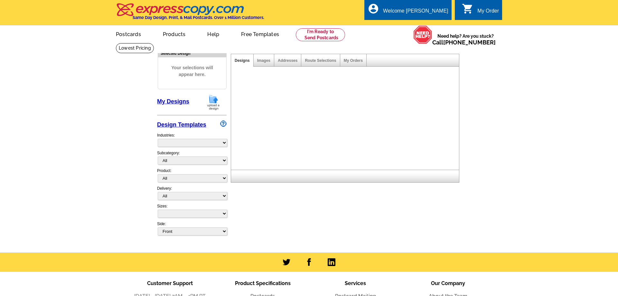 The image size is (618, 296). What do you see at coordinates (190, 14) in the screenshot?
I see `a: Same Day Design, Print, & Mail Postcards. Over 1 Million Customers.` at bounding box center [190, 14].